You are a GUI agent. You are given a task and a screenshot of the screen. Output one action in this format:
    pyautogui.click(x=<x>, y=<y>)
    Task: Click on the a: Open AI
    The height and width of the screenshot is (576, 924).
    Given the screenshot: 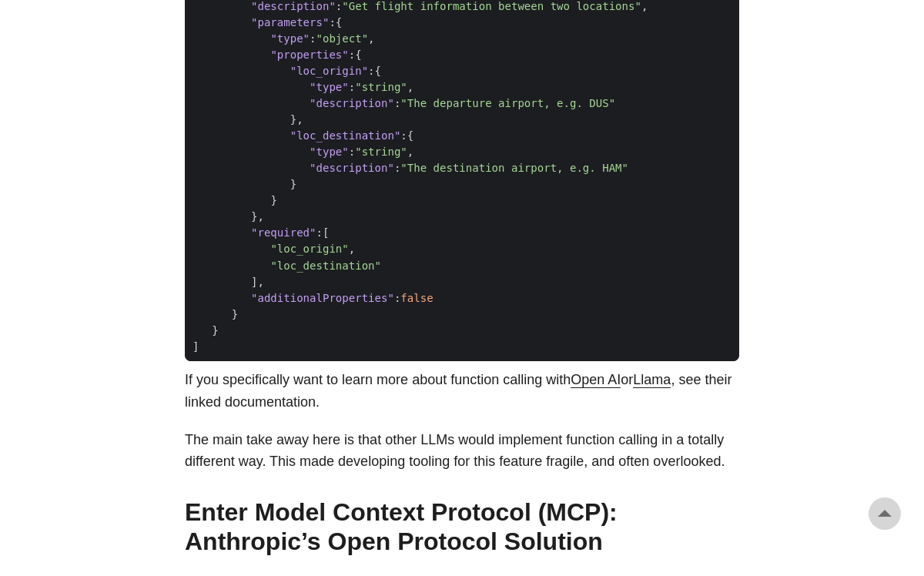 What is the action you would take?
    pyautogui.click(x=595, y=380)
    